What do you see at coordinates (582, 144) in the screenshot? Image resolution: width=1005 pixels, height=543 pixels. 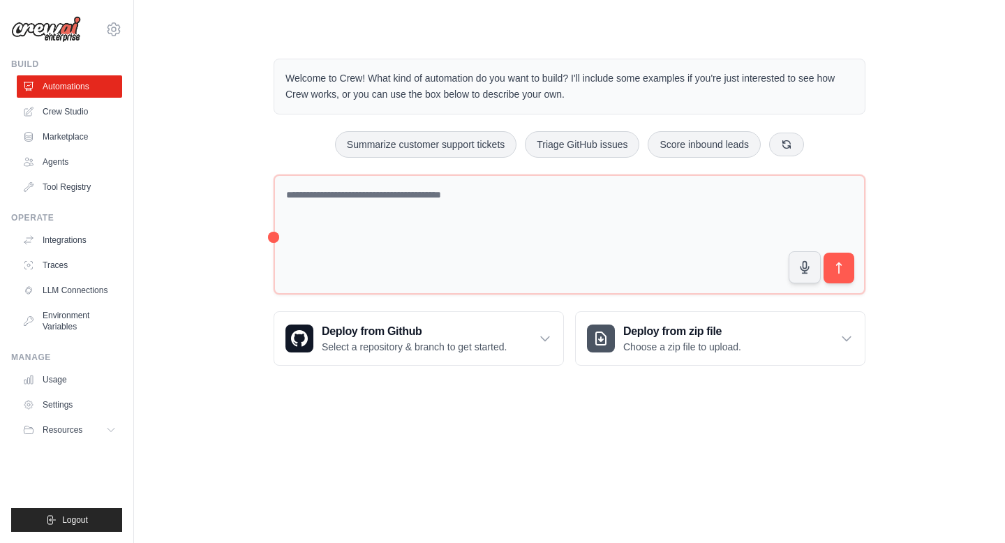 I see `button: Triage GitHub issues` at bounding box center [582, 144].